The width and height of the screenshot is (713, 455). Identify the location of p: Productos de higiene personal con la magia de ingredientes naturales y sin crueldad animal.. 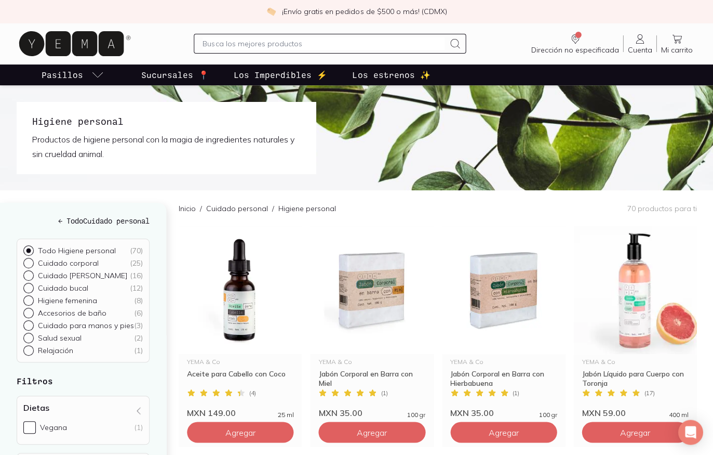
(166, 146).